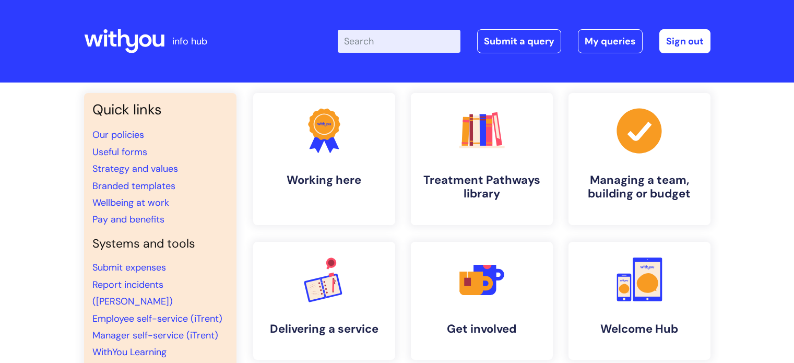  Describe the element at coordinates (639, 187) in the screenshot. I see `h4: Managing a team, building or budget` at that location.